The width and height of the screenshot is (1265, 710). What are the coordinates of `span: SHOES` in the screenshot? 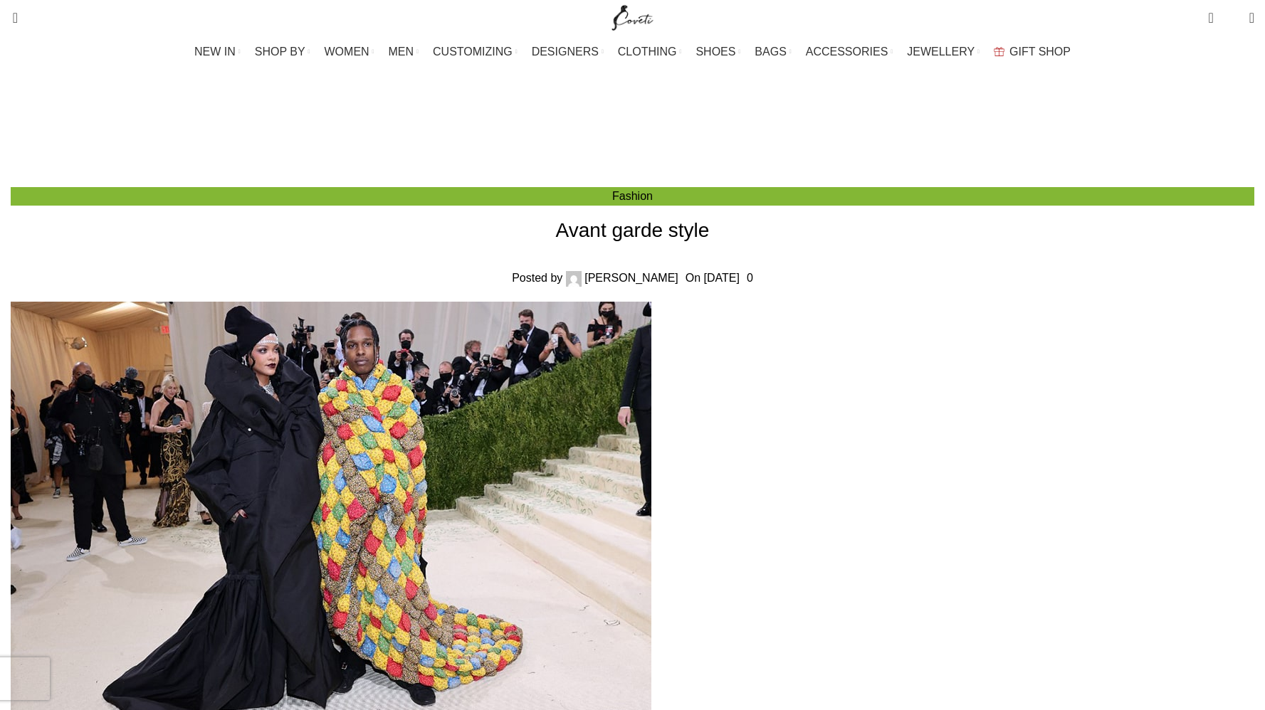 It's located at (715, 51).